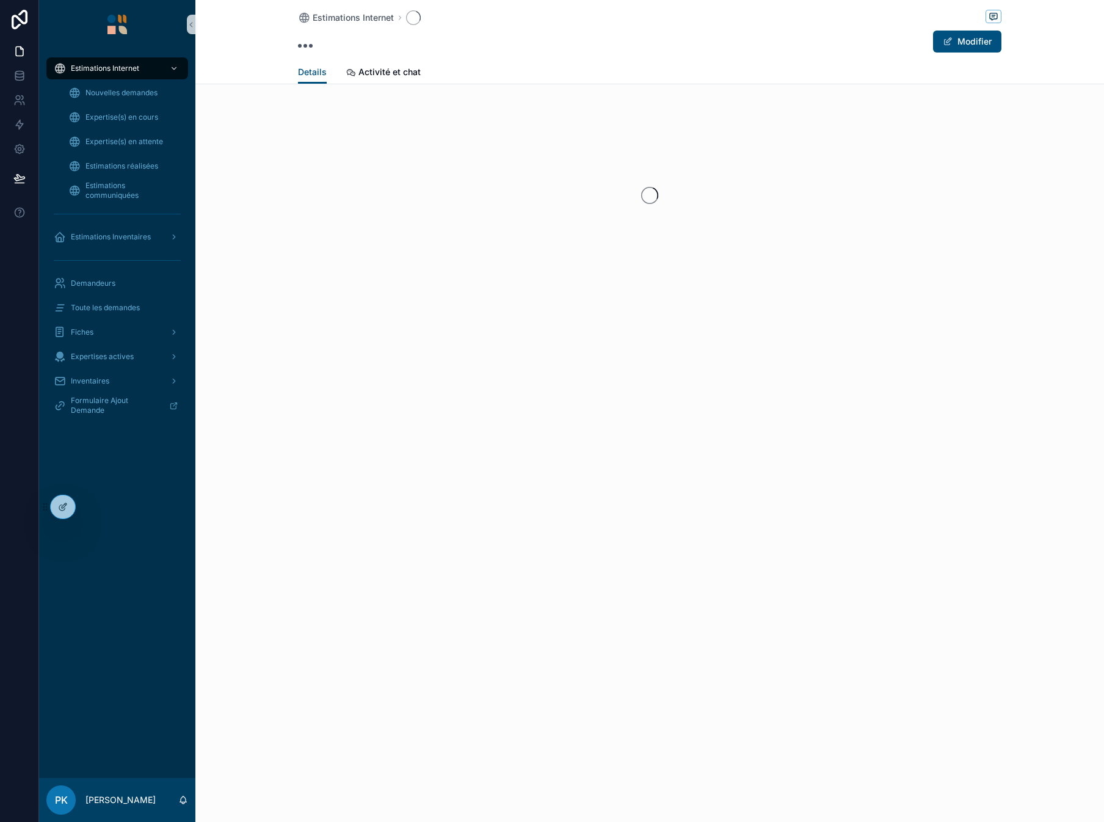  What do you see at coordinates (93, 283) in the screenshot?
I see `span: Demandeurs` at bounding box center [93, 283].